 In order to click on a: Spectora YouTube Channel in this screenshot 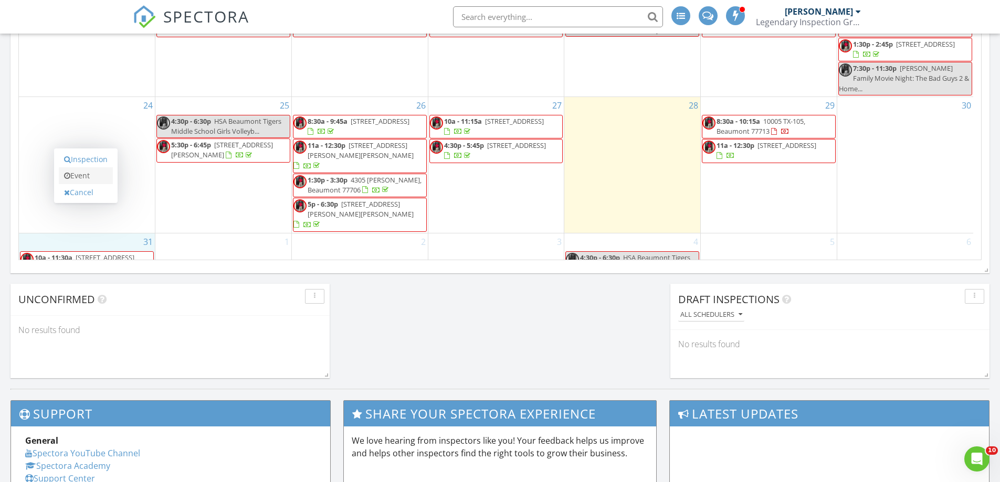, I will do `click(82, 453)`.